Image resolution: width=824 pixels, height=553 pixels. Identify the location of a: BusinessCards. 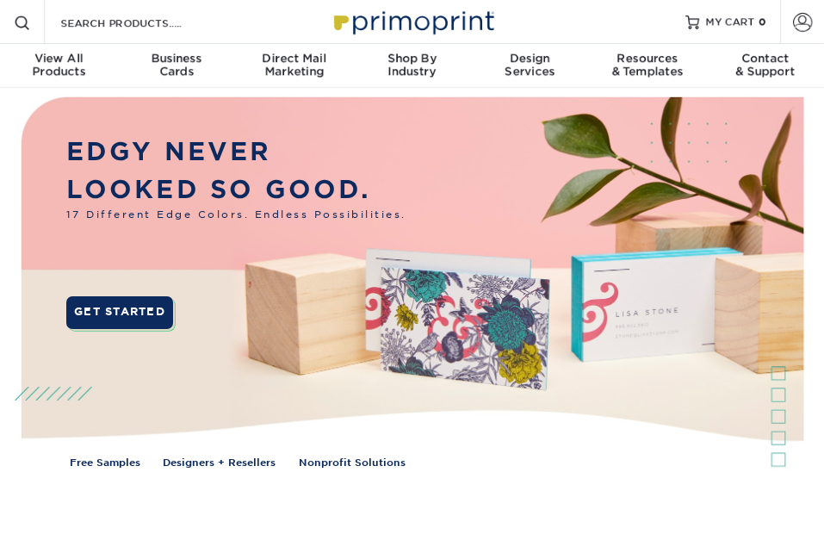
(177, 66).